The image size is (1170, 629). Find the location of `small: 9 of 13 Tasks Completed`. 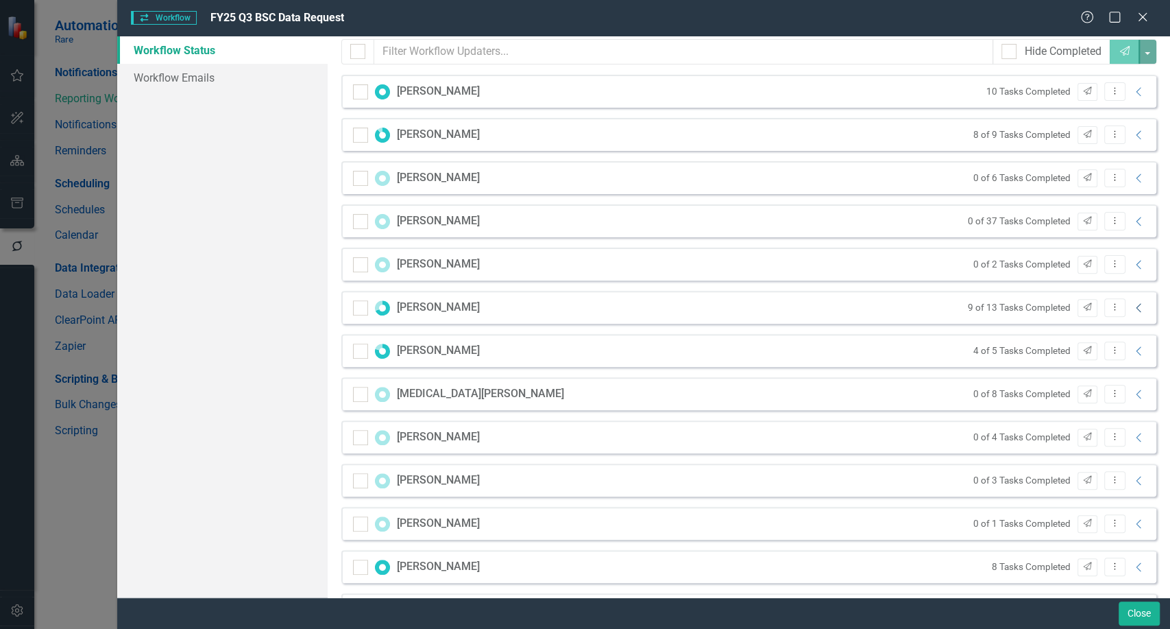

small: 9 of 13 Tasks Completed is located at coordinates (1019, 307).